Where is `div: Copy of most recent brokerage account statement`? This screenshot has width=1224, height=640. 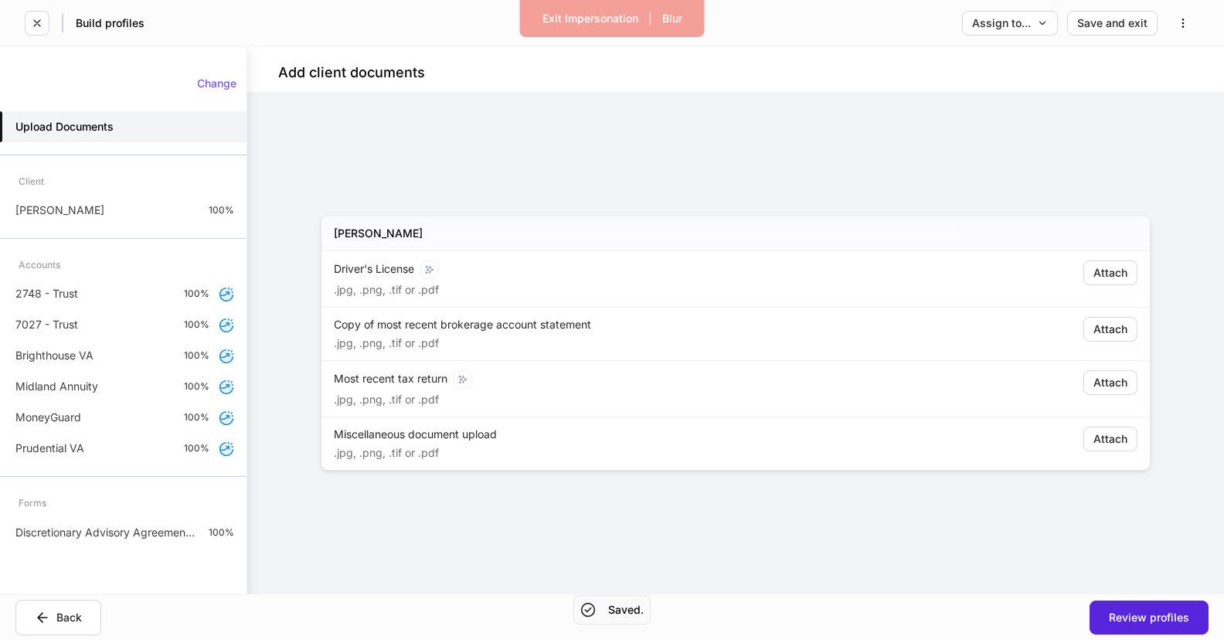 div: Copy of most recent brokerage account statement is located at coordinates (635, 324).